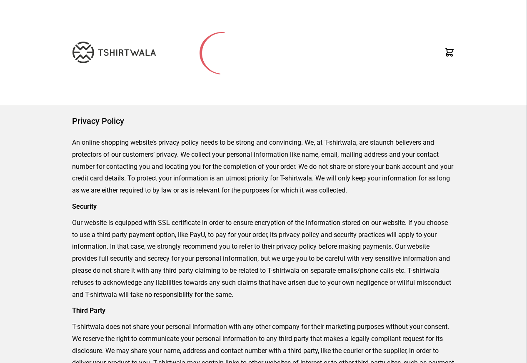 The image size is (527, 363). I want to click on p: An online shopping website’s privacy policy needs to be strong and convincing. We, at T-shirtwala..., so click(263, 167).